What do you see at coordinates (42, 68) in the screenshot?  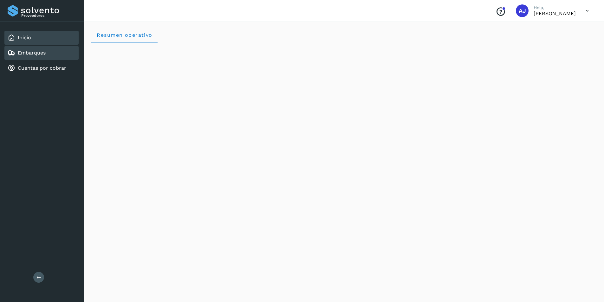 I see `a: Cuentas por cobrar` at bounding box center [42, 68].